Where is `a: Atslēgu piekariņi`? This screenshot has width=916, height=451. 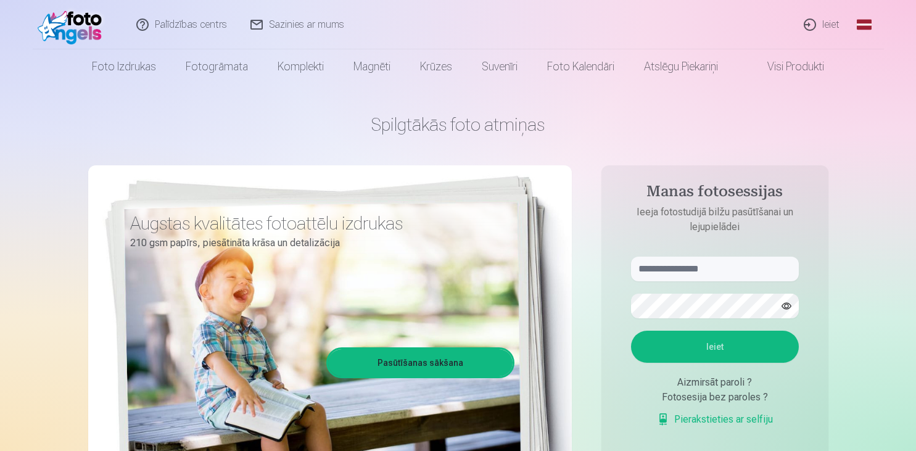
a: Atslēgu piekariņi is located at coordinates (681, 67).